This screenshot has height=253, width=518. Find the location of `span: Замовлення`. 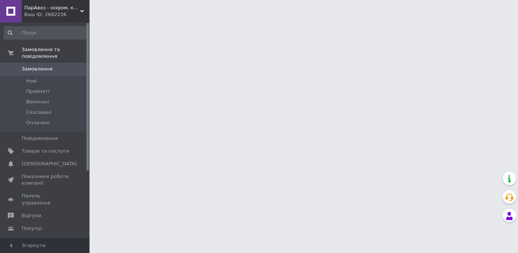

span: Замовлення is located at coordinates (37, 69).